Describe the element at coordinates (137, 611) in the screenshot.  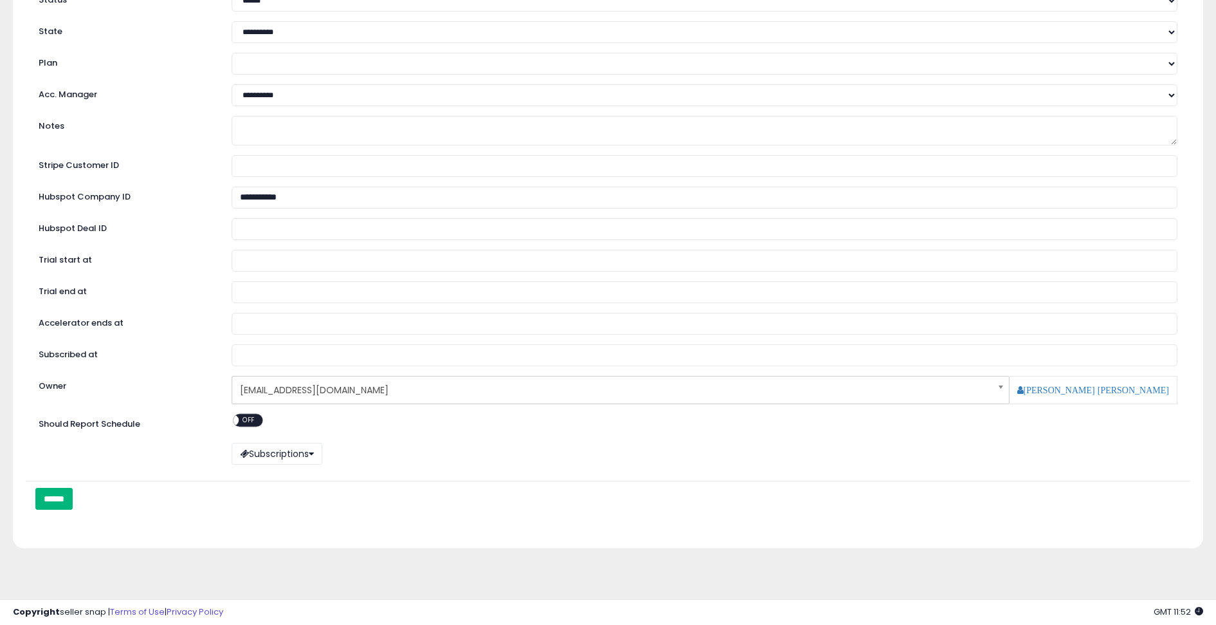
I see `a: Terms of Use` at that location.